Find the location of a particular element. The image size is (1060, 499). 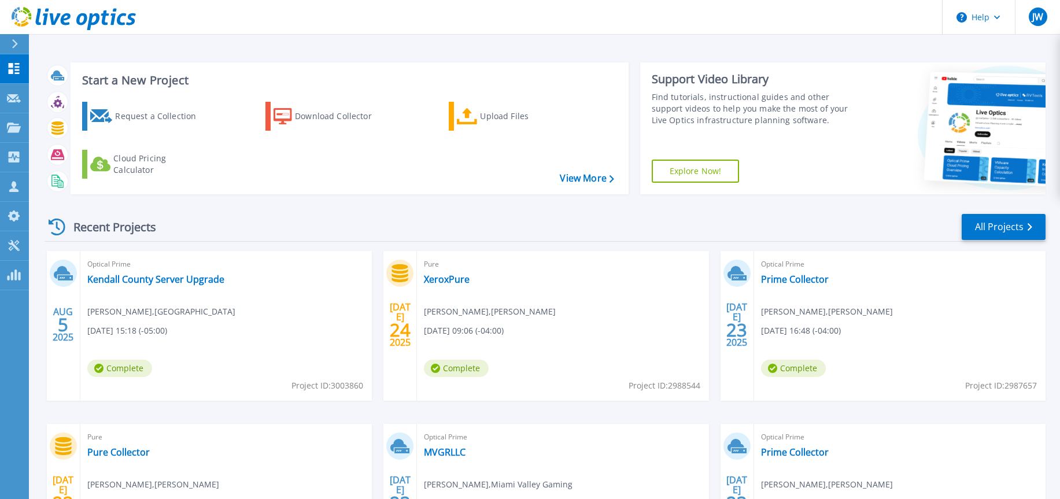

a: Cloud Pricing Calculator is located at coordinates (146, 164).